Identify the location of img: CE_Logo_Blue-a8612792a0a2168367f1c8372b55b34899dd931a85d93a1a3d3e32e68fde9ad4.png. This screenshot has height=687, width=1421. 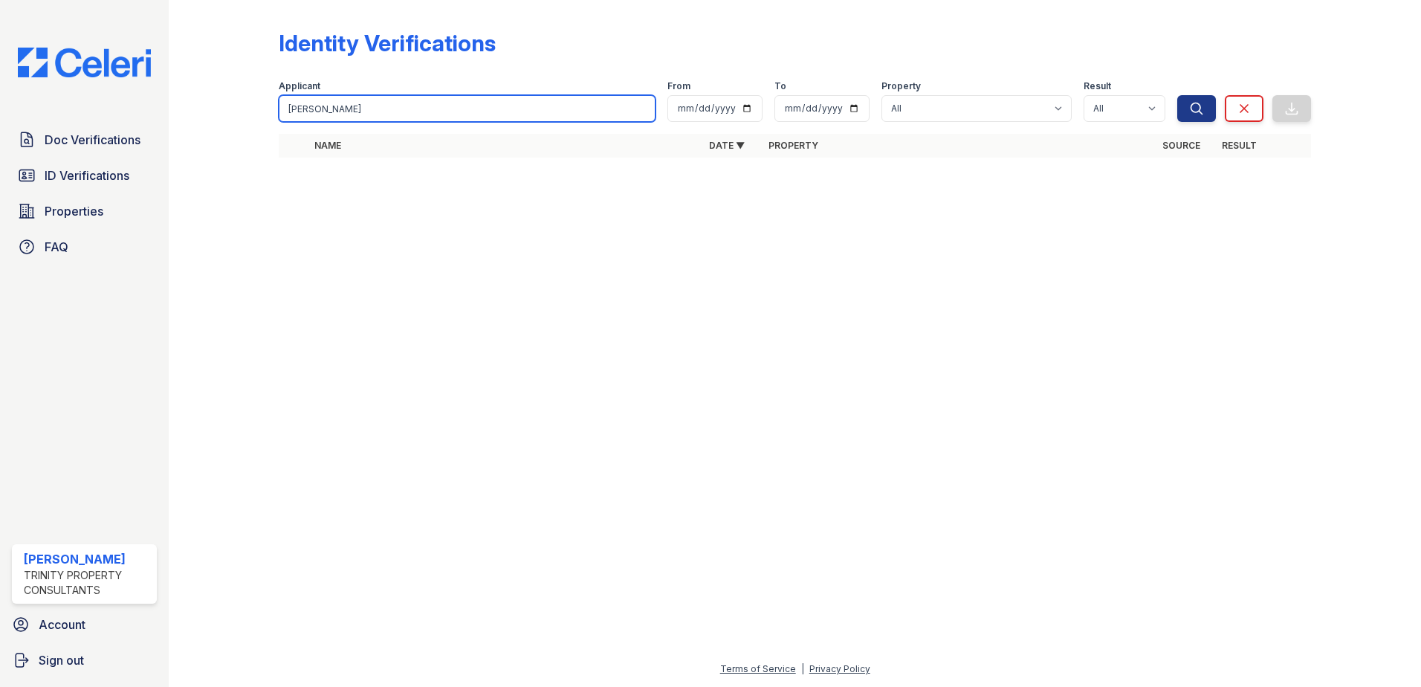
(84, 62).